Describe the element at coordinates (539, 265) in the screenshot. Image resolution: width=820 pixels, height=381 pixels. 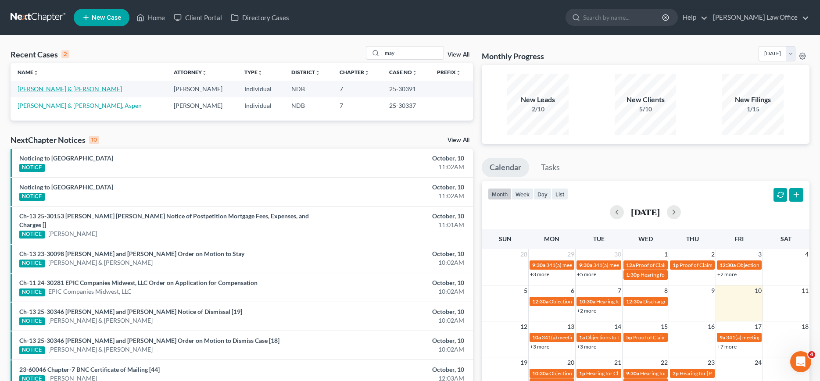
I see `span: 9:30a` at that location.